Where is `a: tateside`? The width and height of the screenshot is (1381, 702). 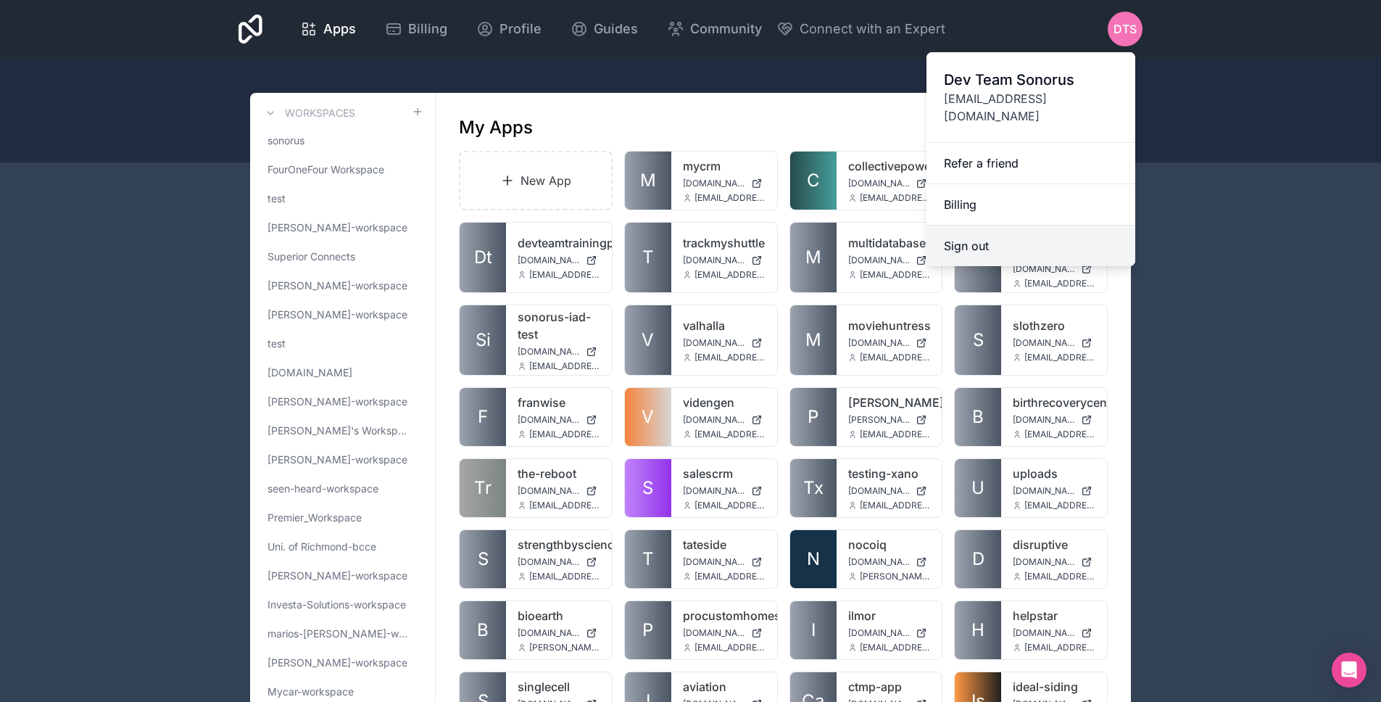
a: tateside is located at coordinates (724, 544).